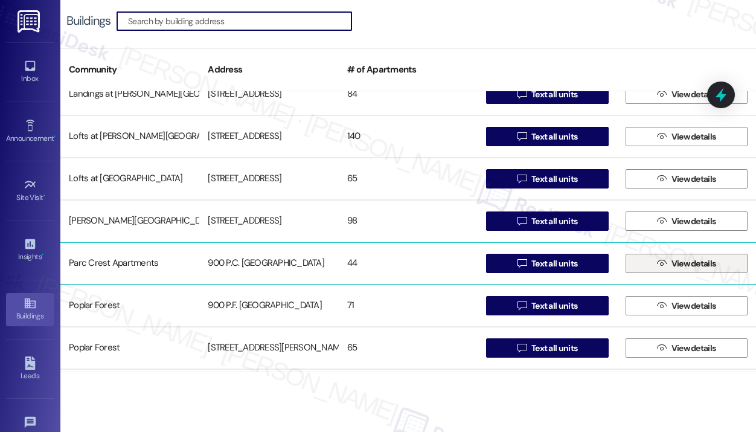 The image size is (756, 432). Describe the element at coordinates (240, 21) in the screenshot. I see `input: Search by building address` at that location.